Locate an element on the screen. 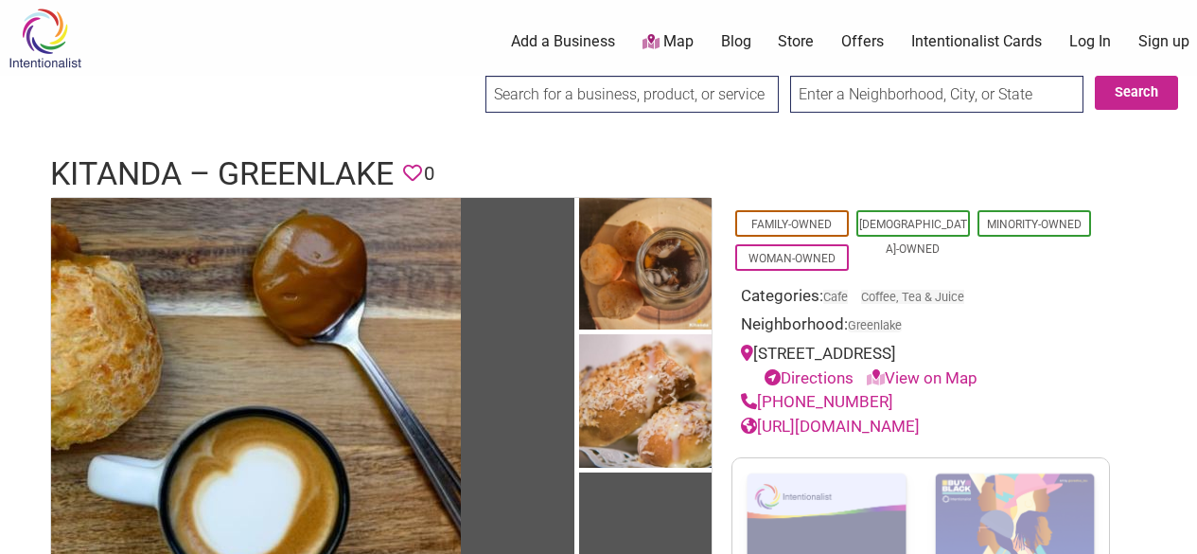 This screenshot has width=1197, height=554. span: You must be logged in to save favorites. is located at coordinates (413, 173).